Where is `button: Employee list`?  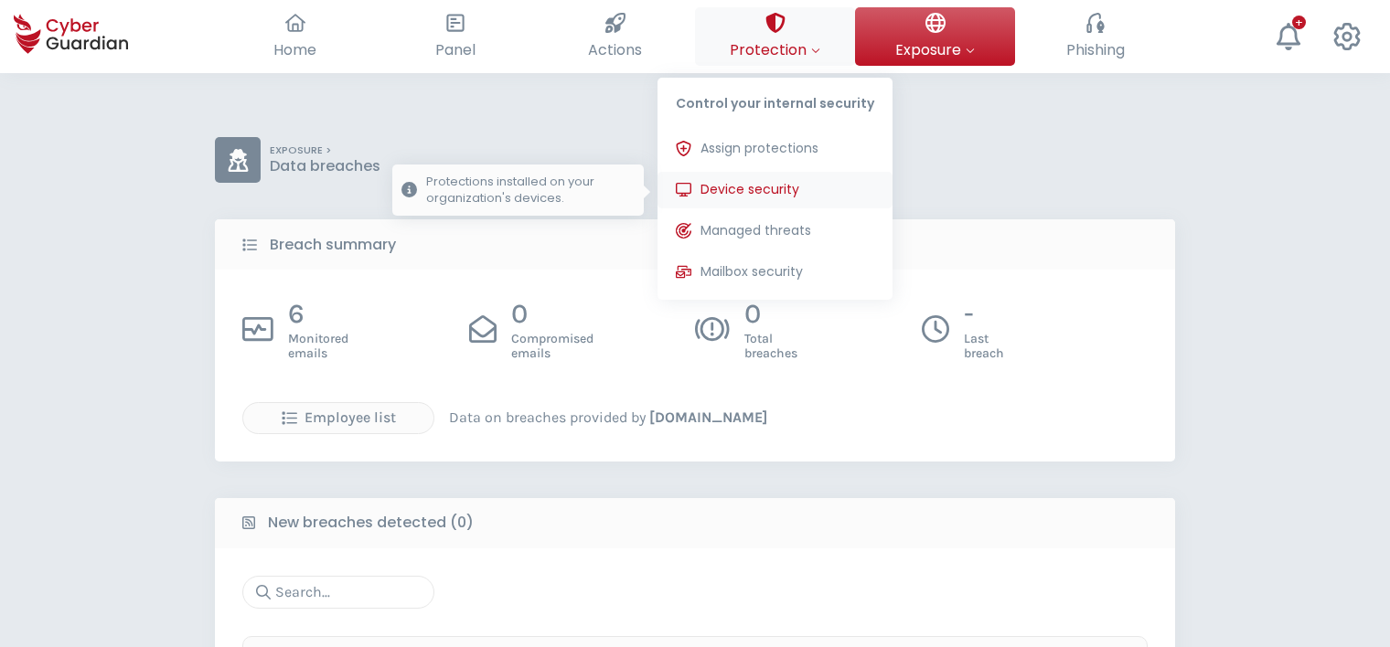 button: Employee list is located at coordinates (338, 418).